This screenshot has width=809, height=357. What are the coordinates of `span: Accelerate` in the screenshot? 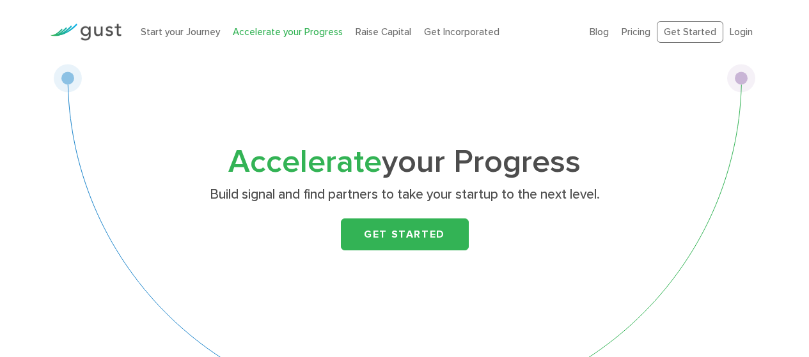 It's located at (305, 162).